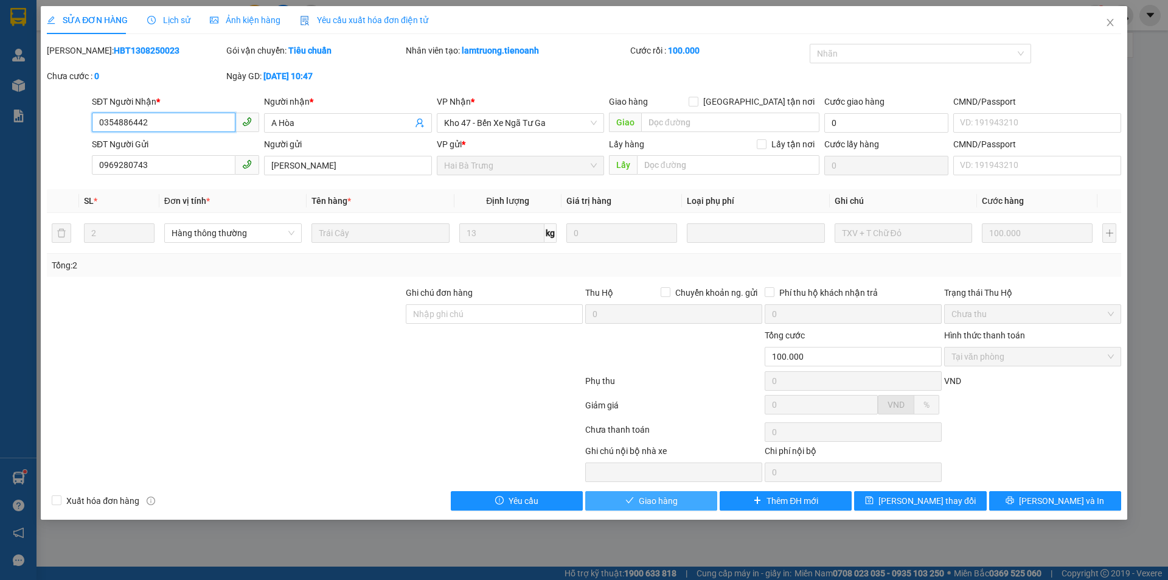  What do you see at coordinates (716, 292) in the screenshot?
I see `span: Chuyển khoản ng. gửi` at bounding box center [716, 292].